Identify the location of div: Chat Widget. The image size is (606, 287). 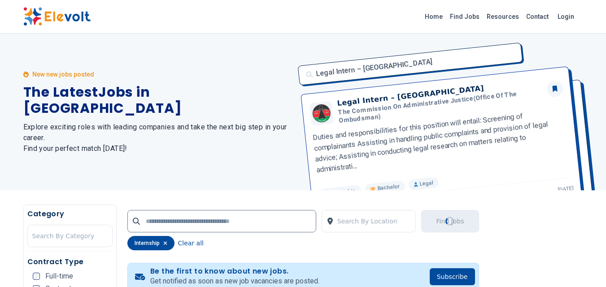
(583, 266).